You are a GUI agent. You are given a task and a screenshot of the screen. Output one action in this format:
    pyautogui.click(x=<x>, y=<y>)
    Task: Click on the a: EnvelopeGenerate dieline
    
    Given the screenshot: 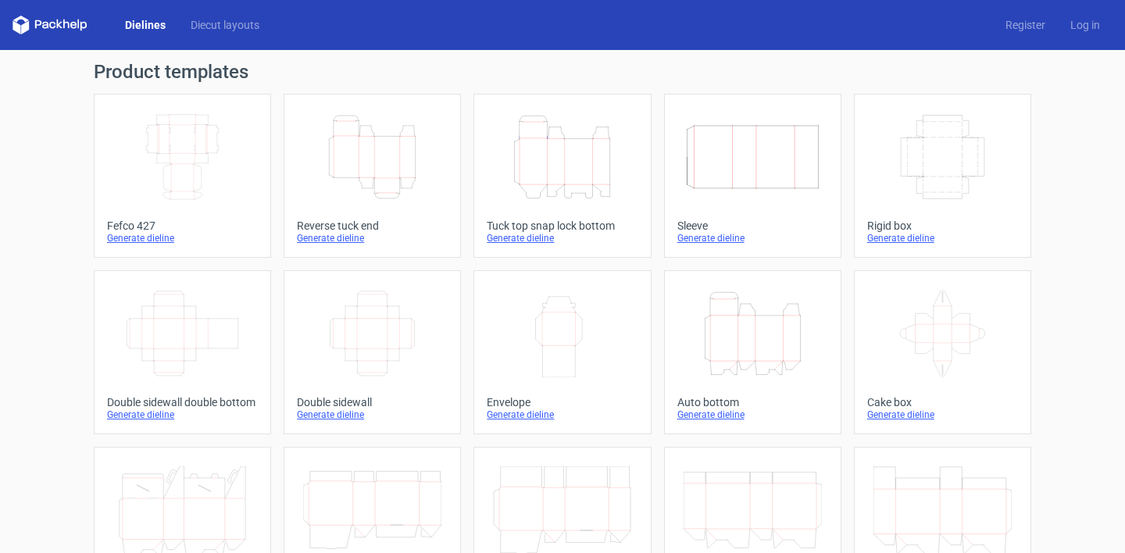 What is the action you would take?
    pyautogui.click(x=562, y=352)
    